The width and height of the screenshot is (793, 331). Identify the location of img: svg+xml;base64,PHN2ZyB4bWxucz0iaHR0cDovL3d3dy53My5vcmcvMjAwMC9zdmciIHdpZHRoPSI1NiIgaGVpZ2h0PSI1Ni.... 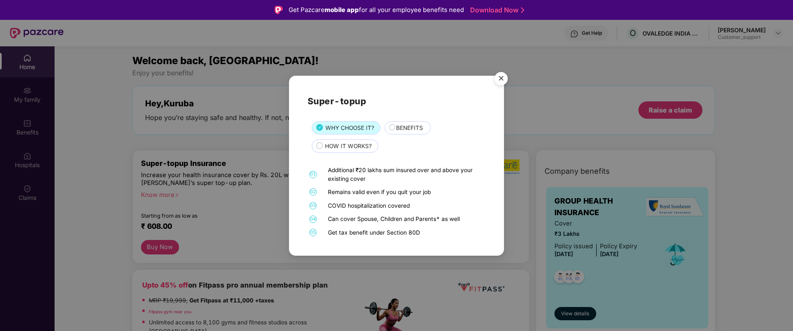
(501, 79).